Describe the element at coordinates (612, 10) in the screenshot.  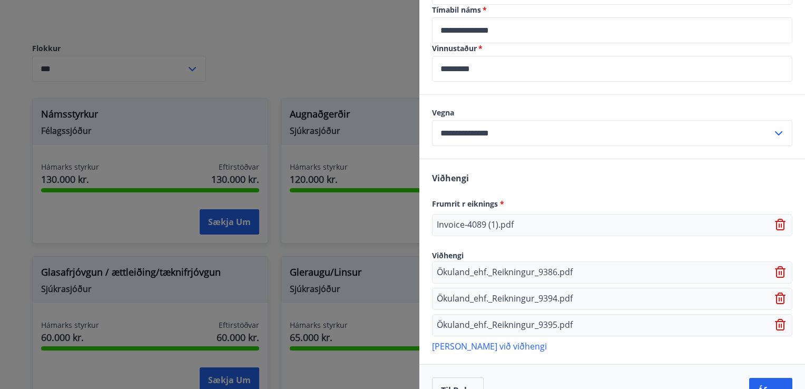
I see `label: Tímabil náms` at that location.